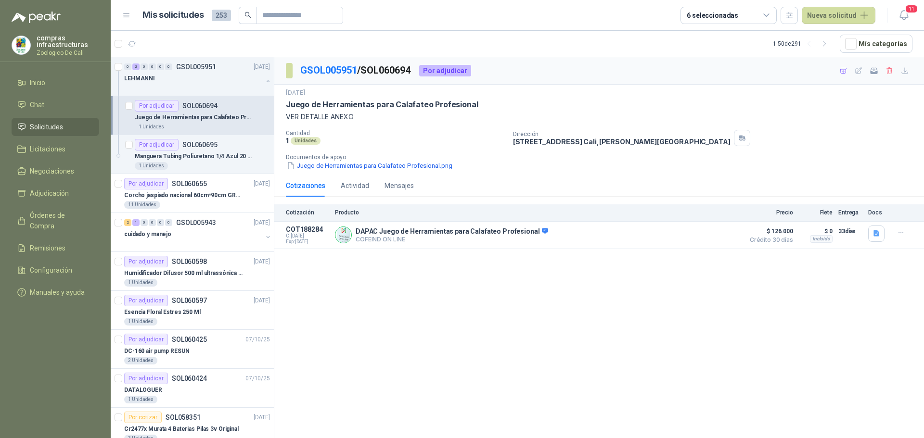 This screenshot has width=924, height=438. Describe the element at coordinates (850, 231) in the screenshot. I see `p: 33 días` at that location.